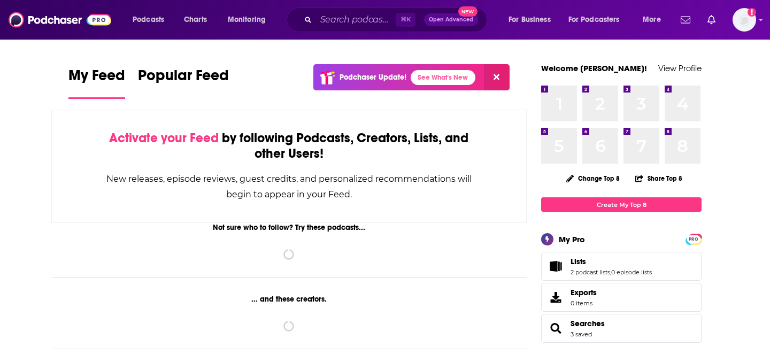  I want to click on a: My Feed, so click(97, 82).